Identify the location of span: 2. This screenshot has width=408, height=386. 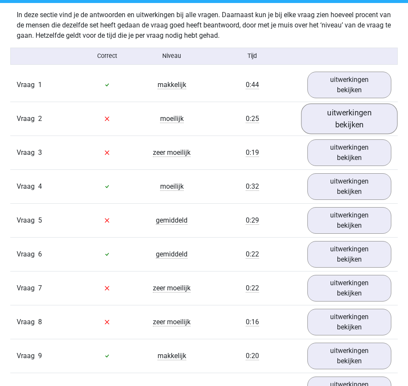
(40, 118).